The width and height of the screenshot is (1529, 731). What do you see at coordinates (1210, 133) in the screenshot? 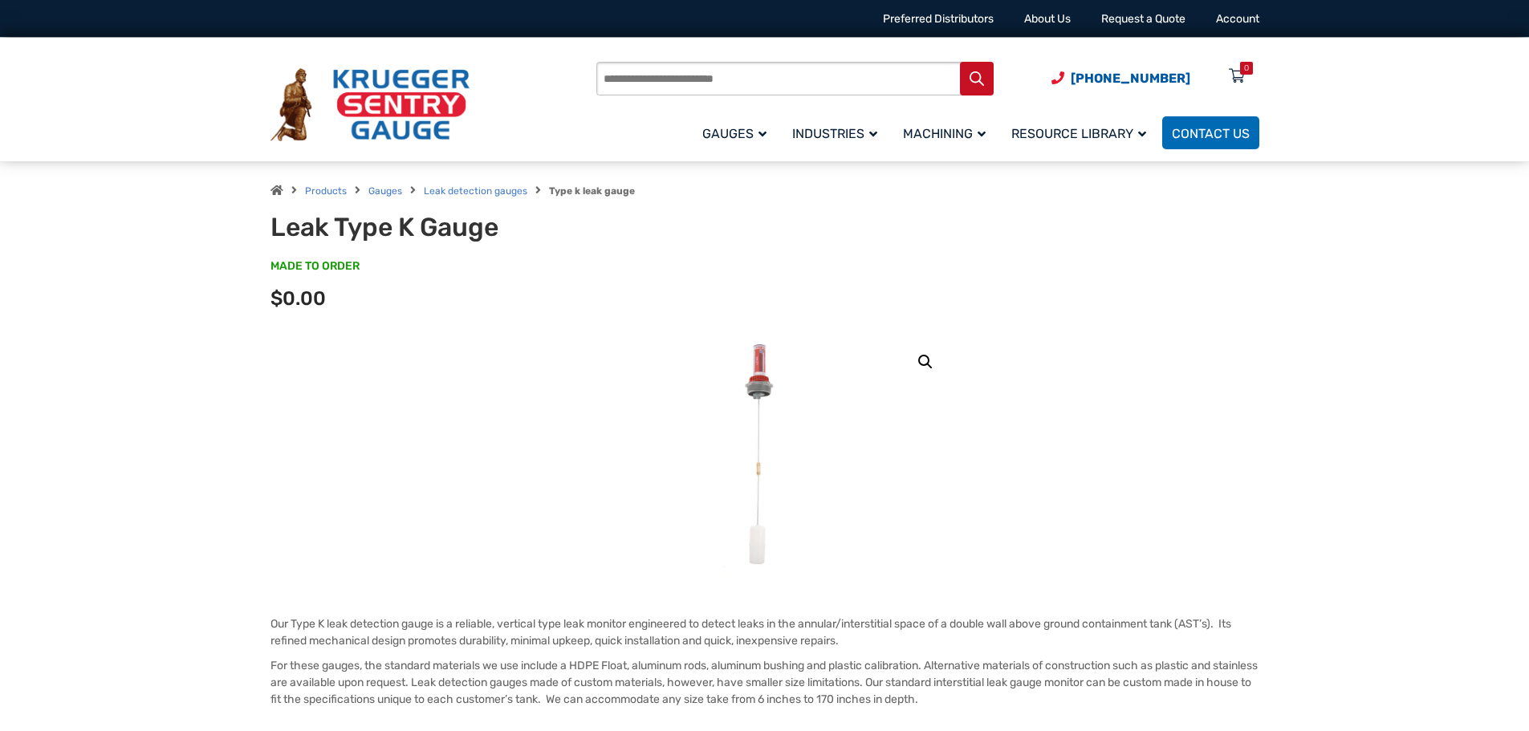
I see `span: Contact Us` at bounding box center [1210, 133].